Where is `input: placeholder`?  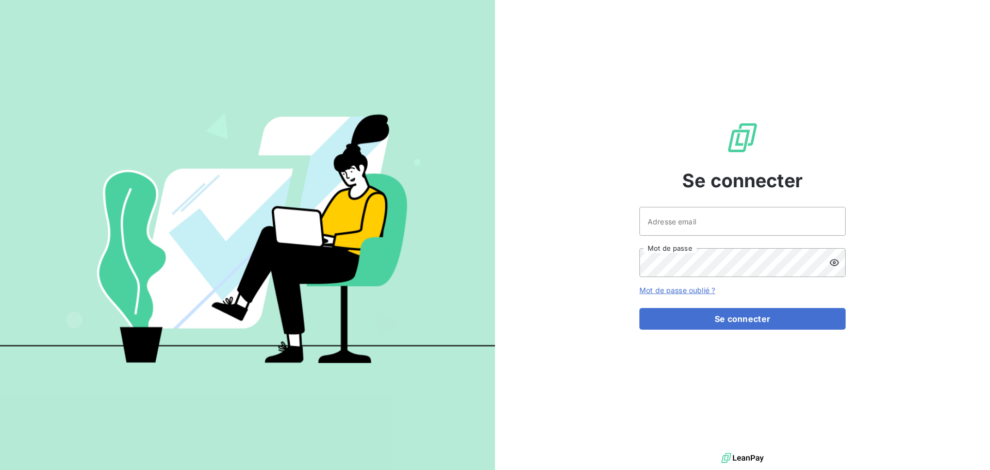
input: placeholder is located at coordinates (742, 221).